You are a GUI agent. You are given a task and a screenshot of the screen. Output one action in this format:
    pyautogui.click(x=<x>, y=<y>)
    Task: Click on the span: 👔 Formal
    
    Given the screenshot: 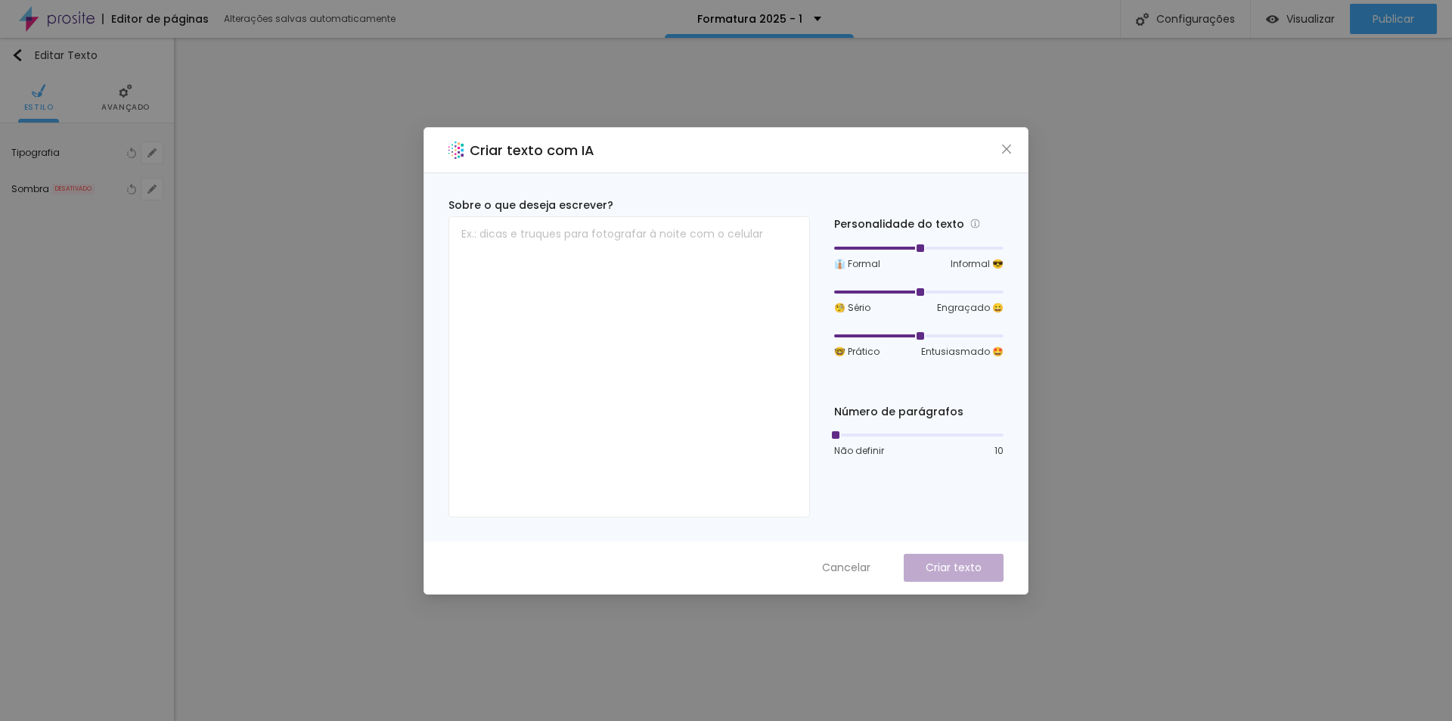 What is the action you would take?
    pyautogui.click(x=857, y=264)
    